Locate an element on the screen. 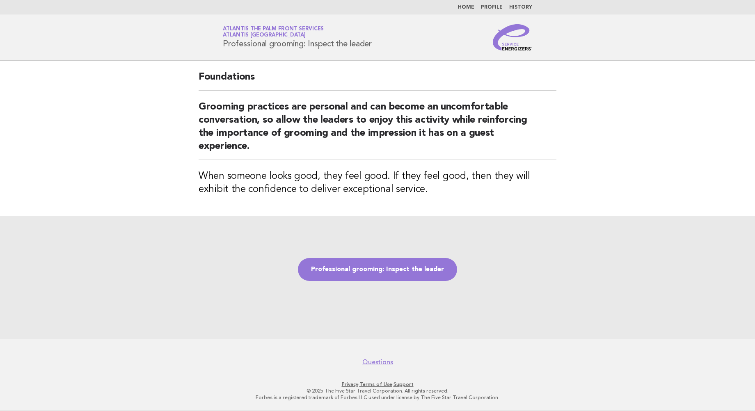 The height and width of the screenshot is (411, 755). img: Service Energizers is located at coordinates (512, 37).